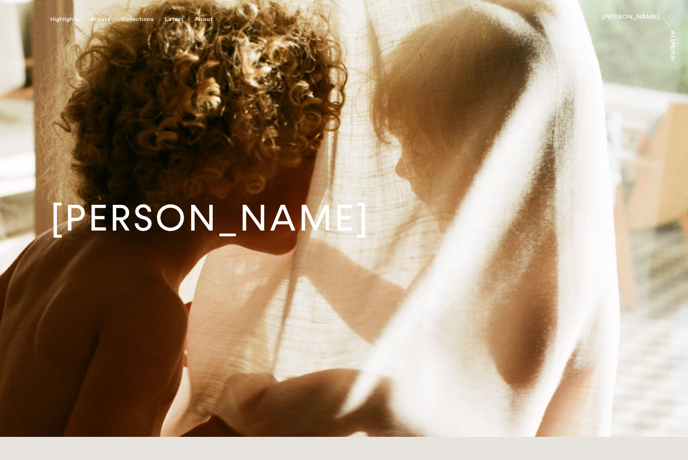 The image size is (688, 460). What do you see at coordinates (100, 19) in the screenshot?
I see `div: Artists` at bounding box center [100, 19].